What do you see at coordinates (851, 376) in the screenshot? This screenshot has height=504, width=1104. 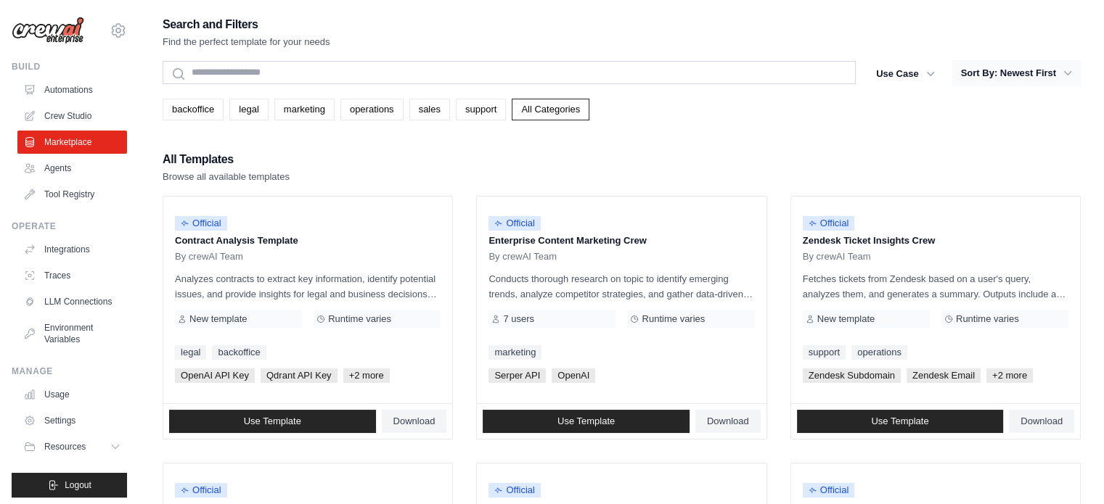 I see `span: Zendesk Subdomain` at bounding box center [851, 376].